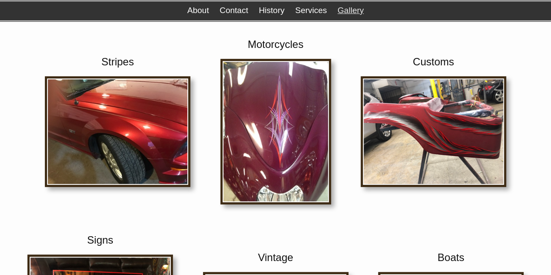  Describe the element at coordinates (198, 10) in the screenshot. I see `a: About` at that location.